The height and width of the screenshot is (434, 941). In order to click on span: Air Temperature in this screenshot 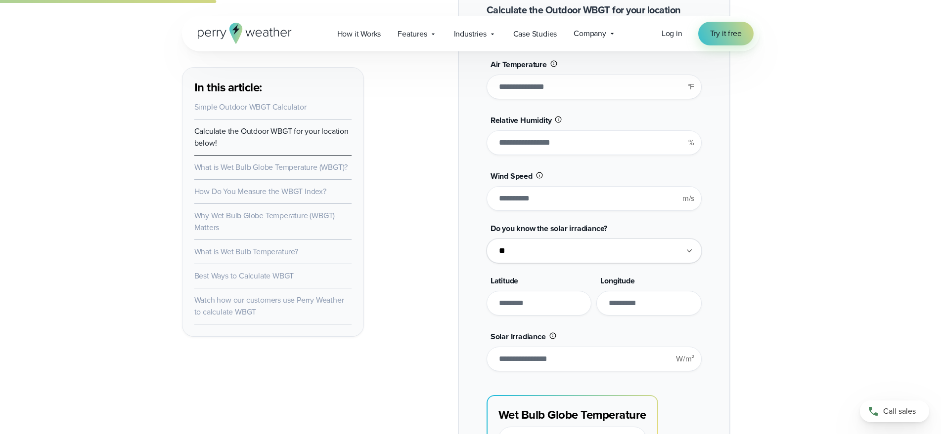, I will do `click(519, 64)`.